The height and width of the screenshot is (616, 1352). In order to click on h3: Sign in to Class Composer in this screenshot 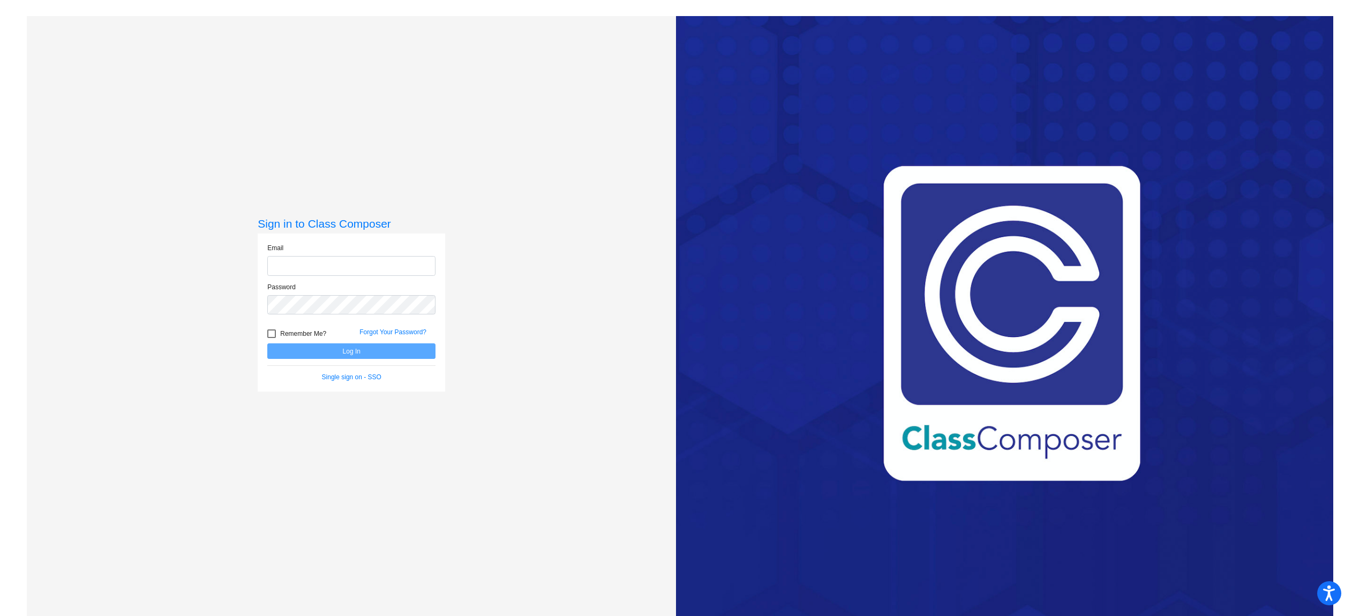, I will do `click(351, 223)`.